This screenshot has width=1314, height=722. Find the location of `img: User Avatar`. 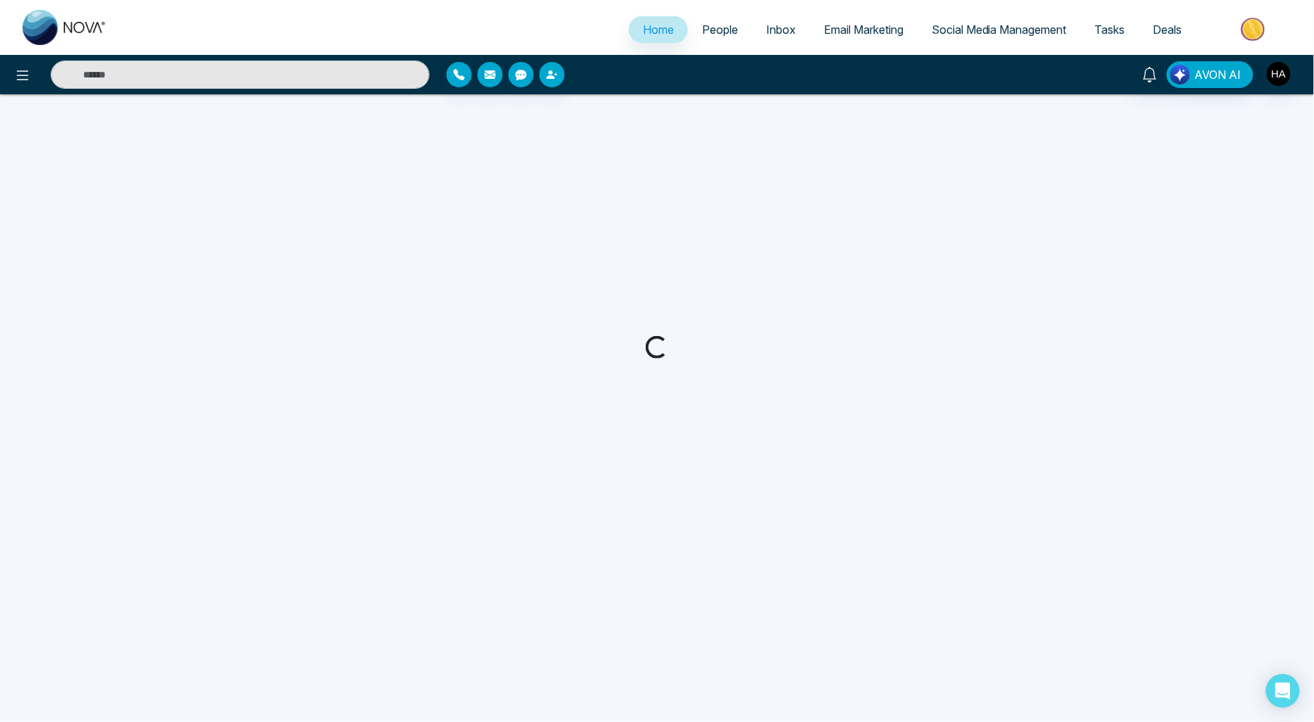

img: User Avatar is located at coordinates (1278, 74).